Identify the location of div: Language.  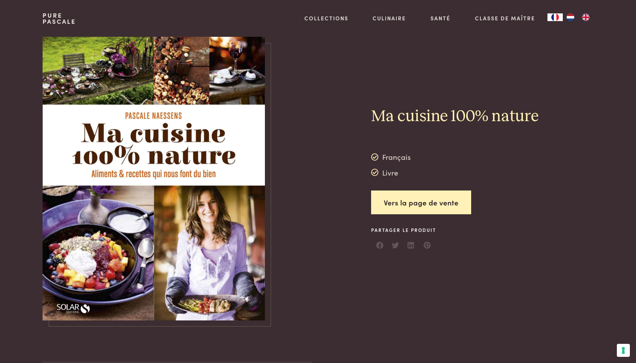
(555, 17).